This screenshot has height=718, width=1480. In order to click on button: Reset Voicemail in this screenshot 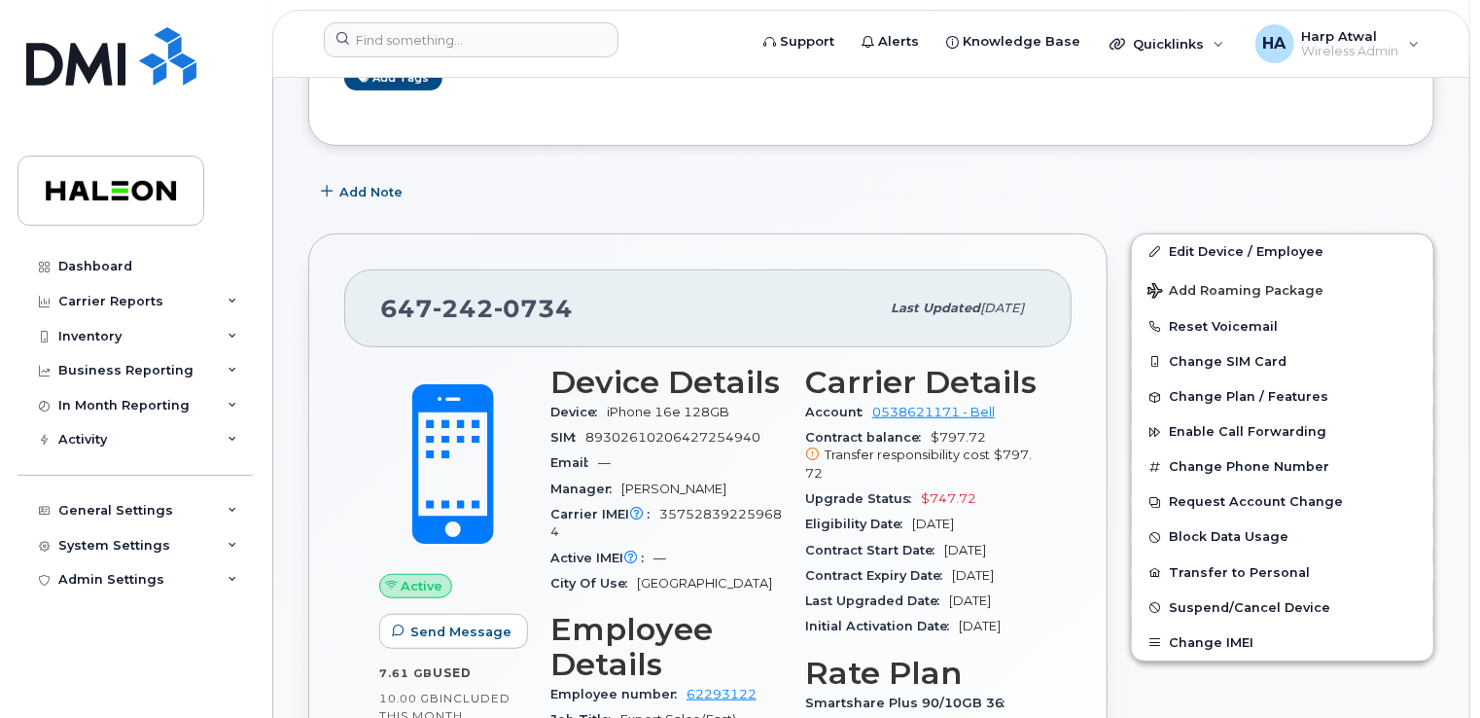, I will do `click(1283, 327)`.